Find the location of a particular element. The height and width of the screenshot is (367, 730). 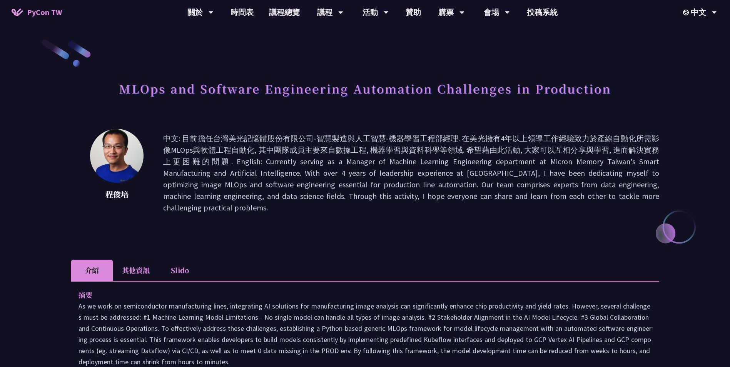

p: 中文: 目前擔任台灣美光記憶體股份有限公司-智慧製造與人工智慧-機器學習工程部經理. 在美光擁有4年以上領導工作經驗致力於產線自動化所需影像MLOps與軟體工程自動化, 其中團隊成員主要來自數據... is located at coordinates (411, 173).